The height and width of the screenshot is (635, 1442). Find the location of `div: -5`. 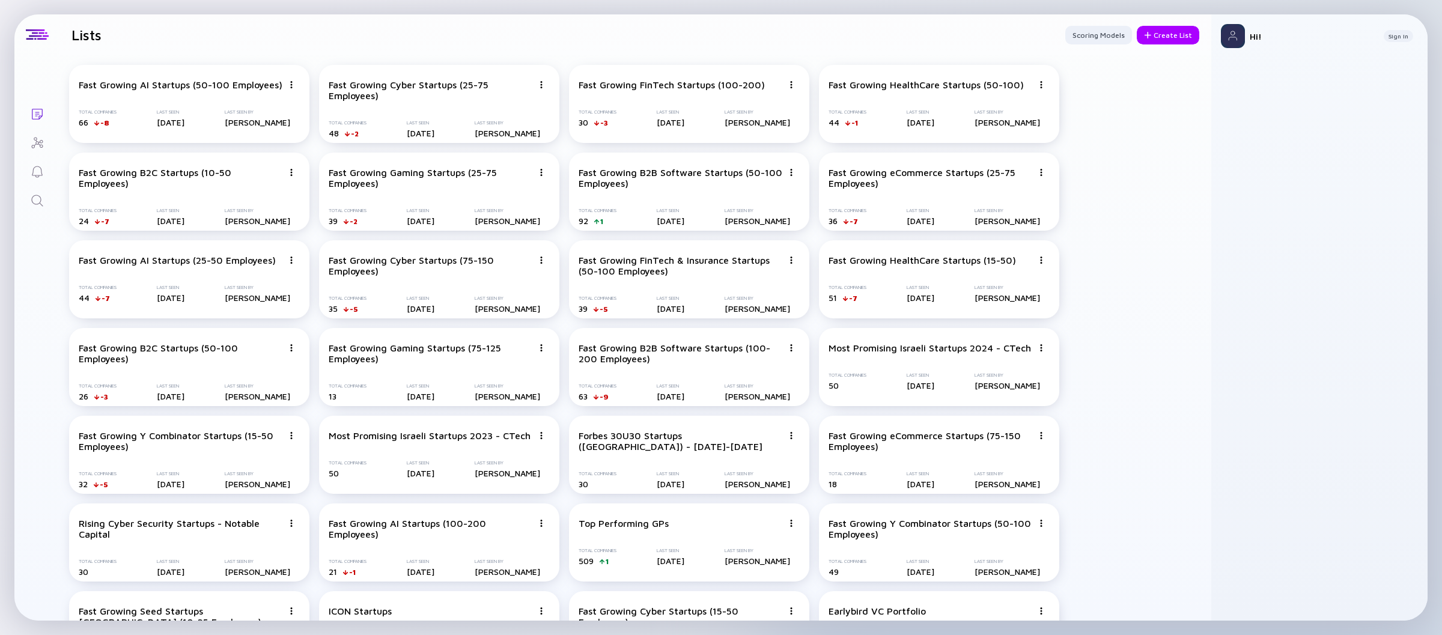

div: -5 is located at coordinates (354, 309).